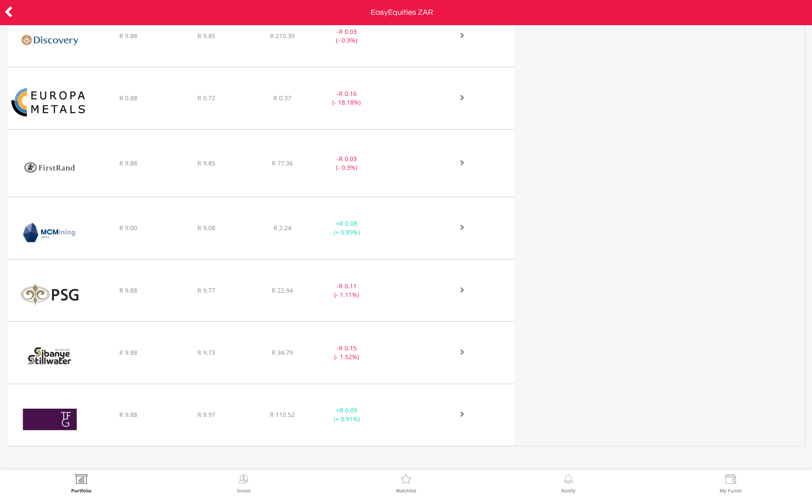  I want to click on img: View Portfolio, so click(81, 480).